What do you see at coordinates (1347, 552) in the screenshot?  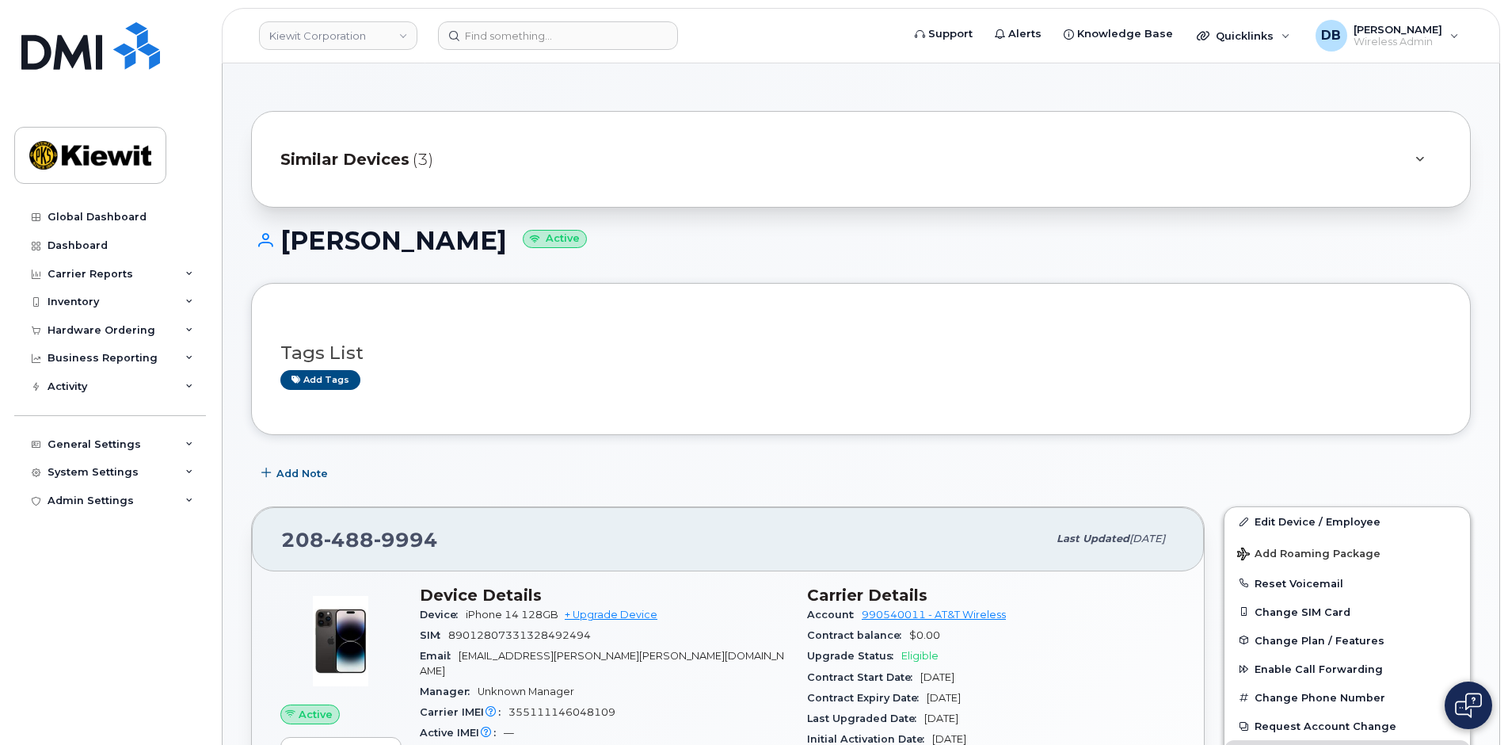 I see `button: Add Roaming Package` at bounding box center [1347, 552].